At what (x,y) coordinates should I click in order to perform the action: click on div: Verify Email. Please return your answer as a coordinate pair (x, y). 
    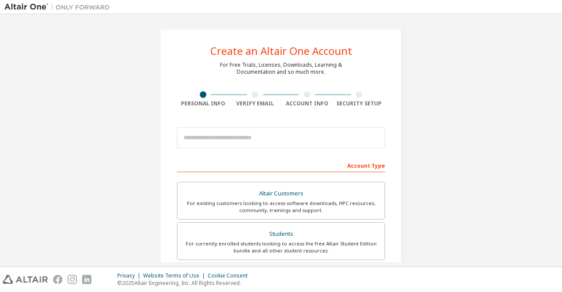
    Looking at the image, I should click on (255, 104).